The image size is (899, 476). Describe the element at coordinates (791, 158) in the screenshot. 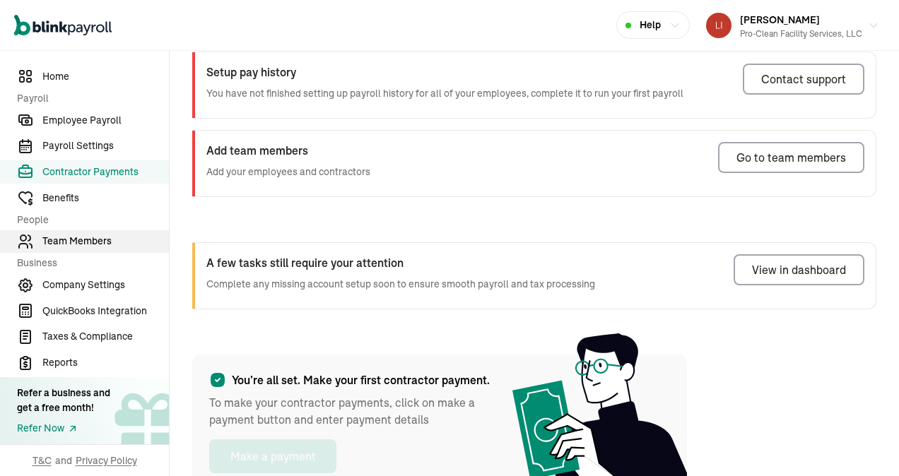

I see `button: Go to team members` at that location.